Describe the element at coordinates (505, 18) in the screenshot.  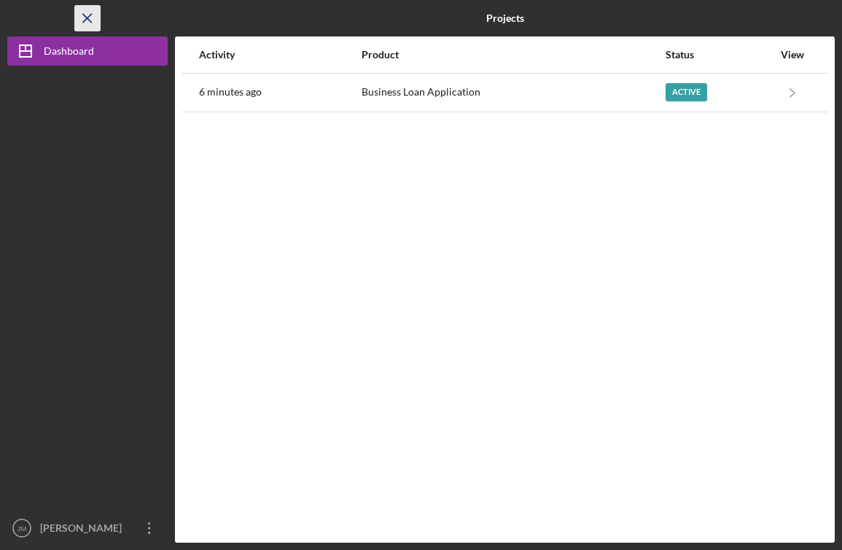
I see `b: Projects` at that location.